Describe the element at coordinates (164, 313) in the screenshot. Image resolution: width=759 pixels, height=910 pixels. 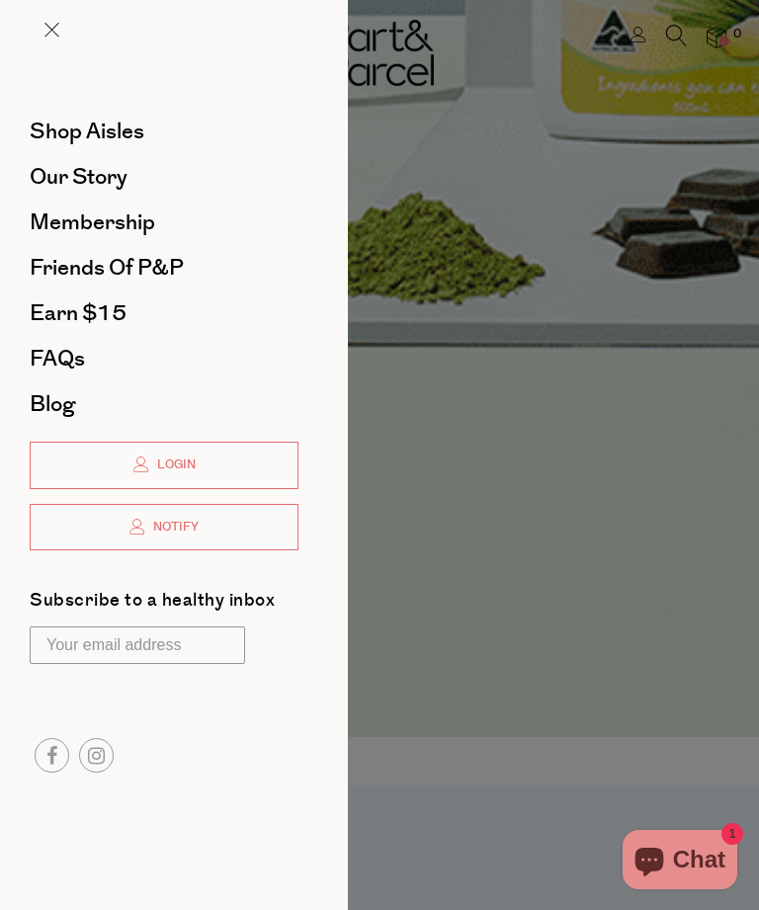
I see `a: Earn $15` at that location.